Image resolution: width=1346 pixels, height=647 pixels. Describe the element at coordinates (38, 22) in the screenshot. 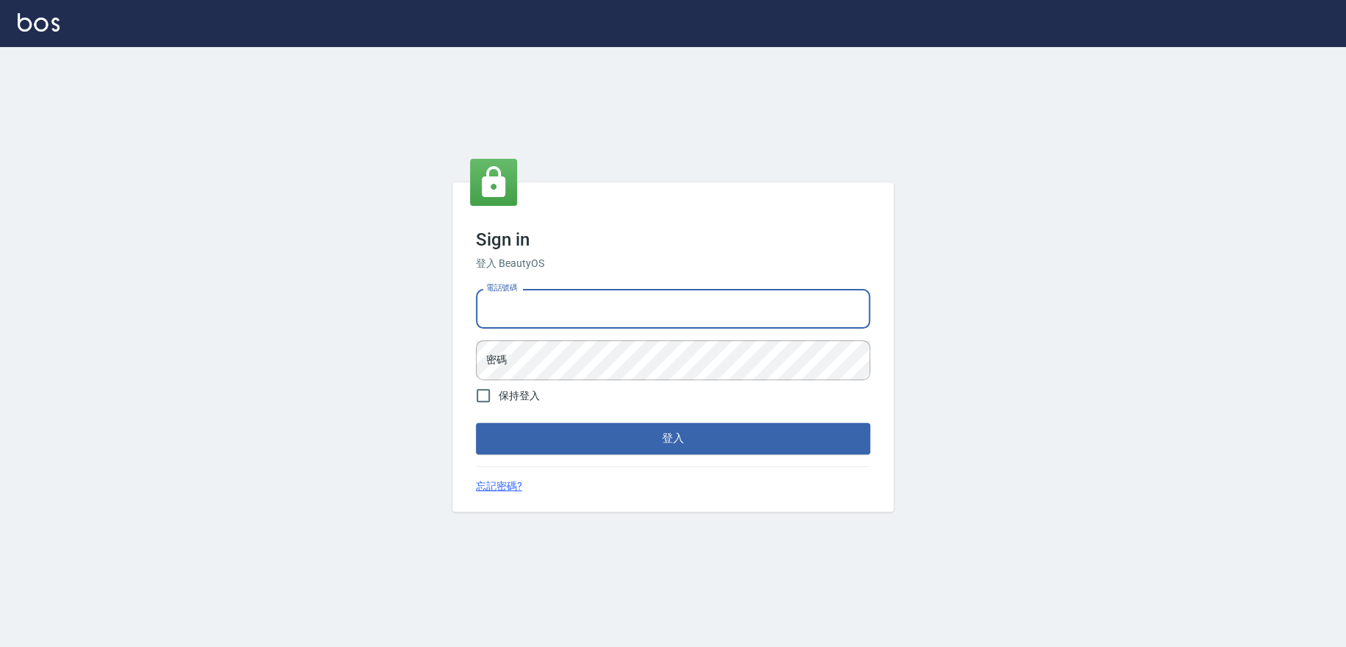

I see `img: Logo` at that location.